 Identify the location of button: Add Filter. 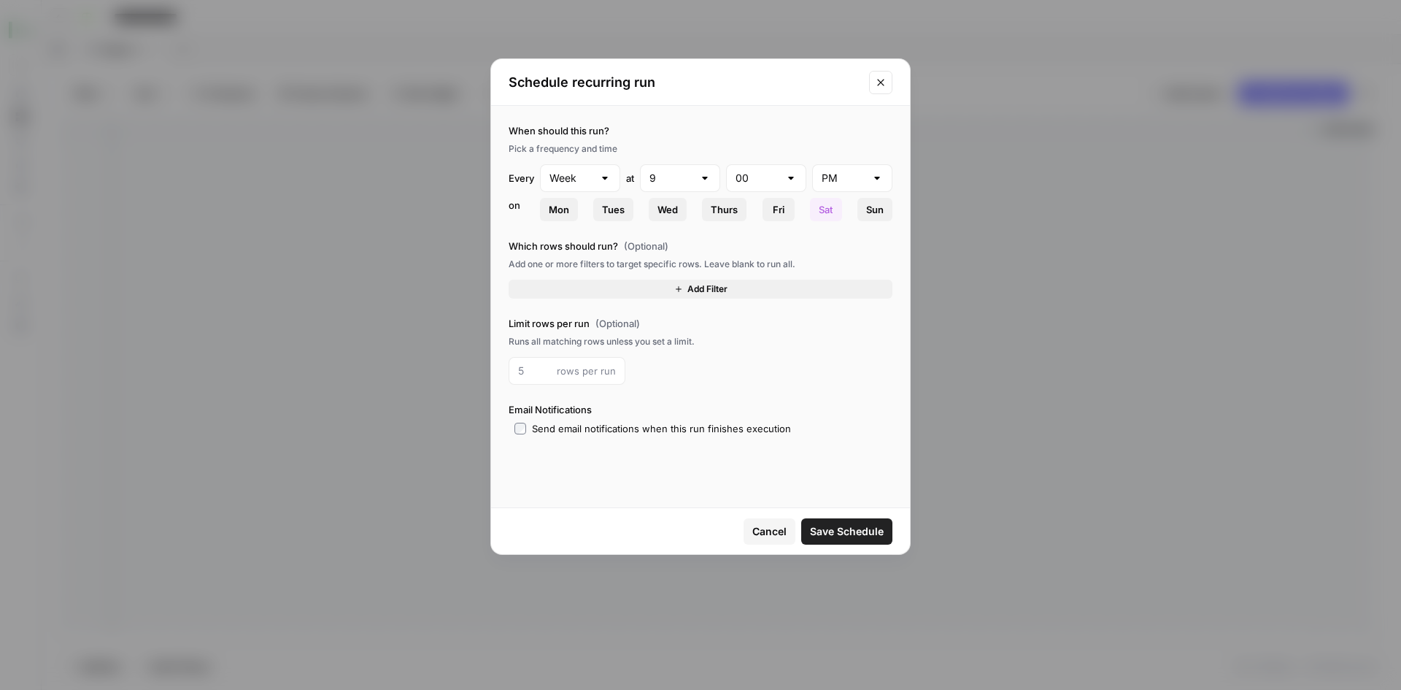
(700, 289).